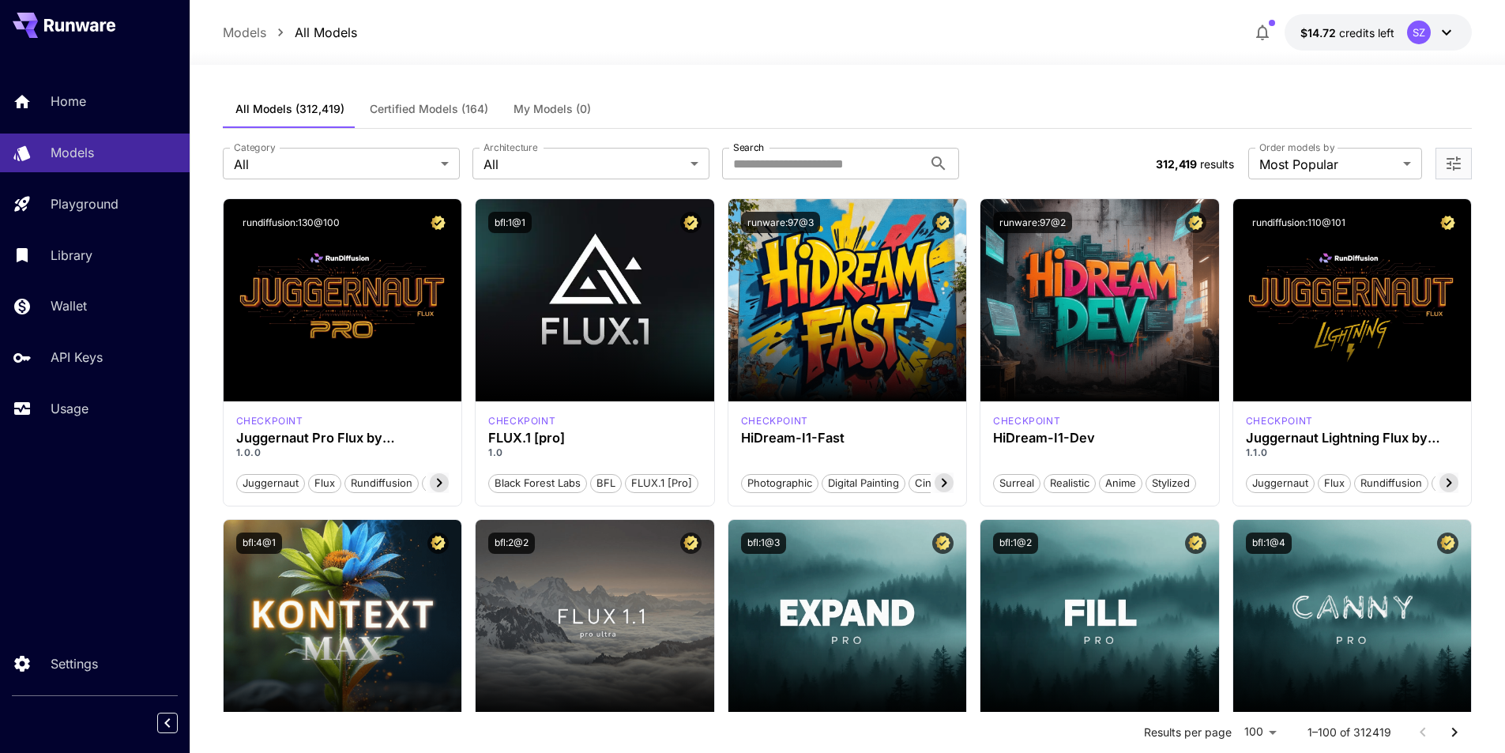 This screenshot has width=1505, height=753. Describe the element at coordinates (537, 483) in the screenshot. I see `span: Black Forest Labs` at that location.